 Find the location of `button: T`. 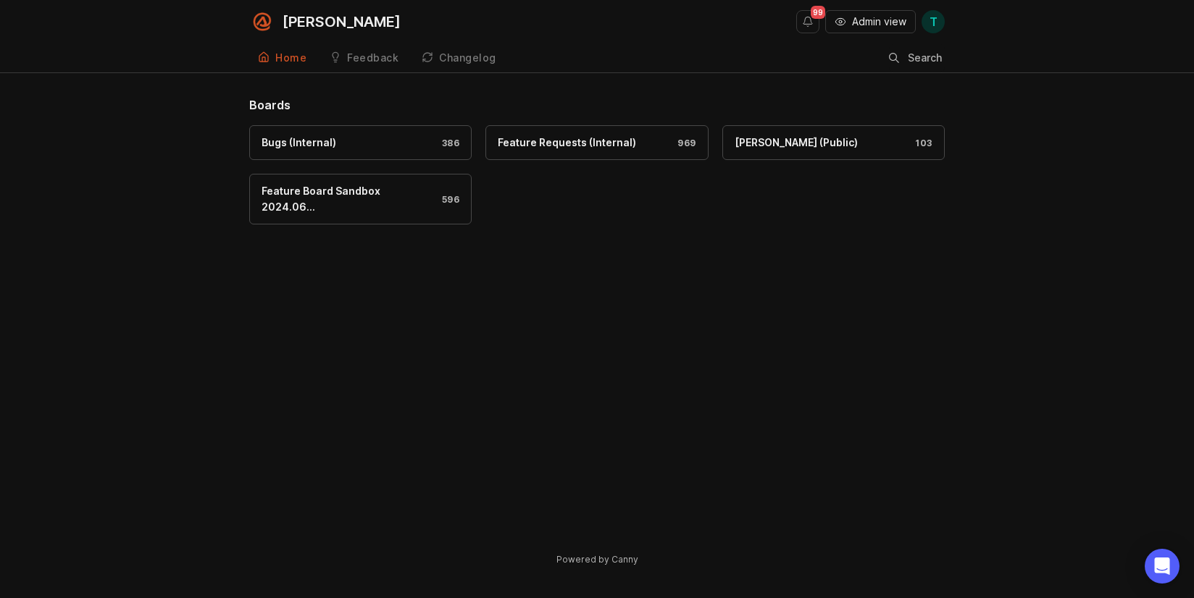

button: T is located at coordinates (933, 22).